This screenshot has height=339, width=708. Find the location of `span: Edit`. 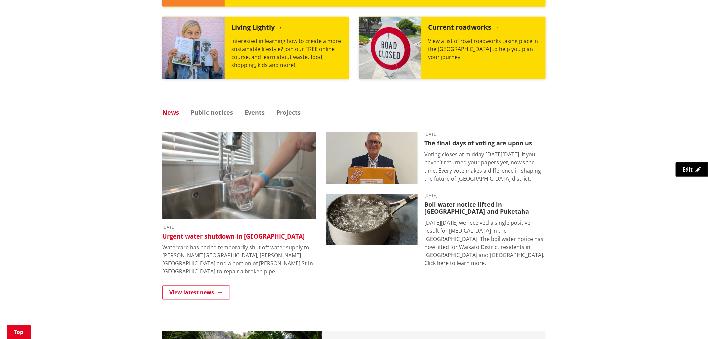

span: Edit is located at coordinates (688, 169).